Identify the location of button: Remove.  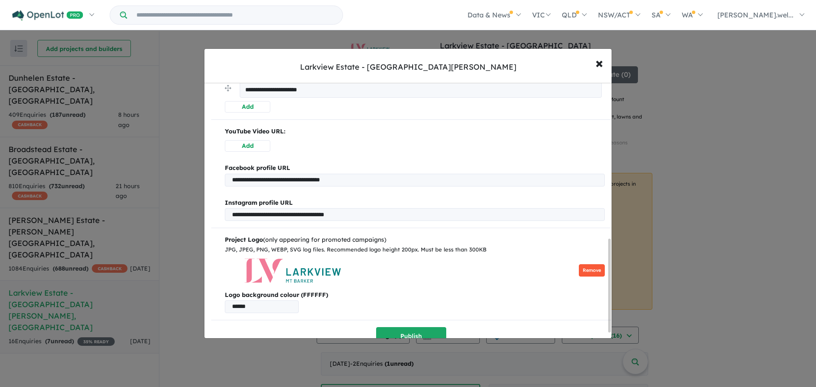
(592, 270).